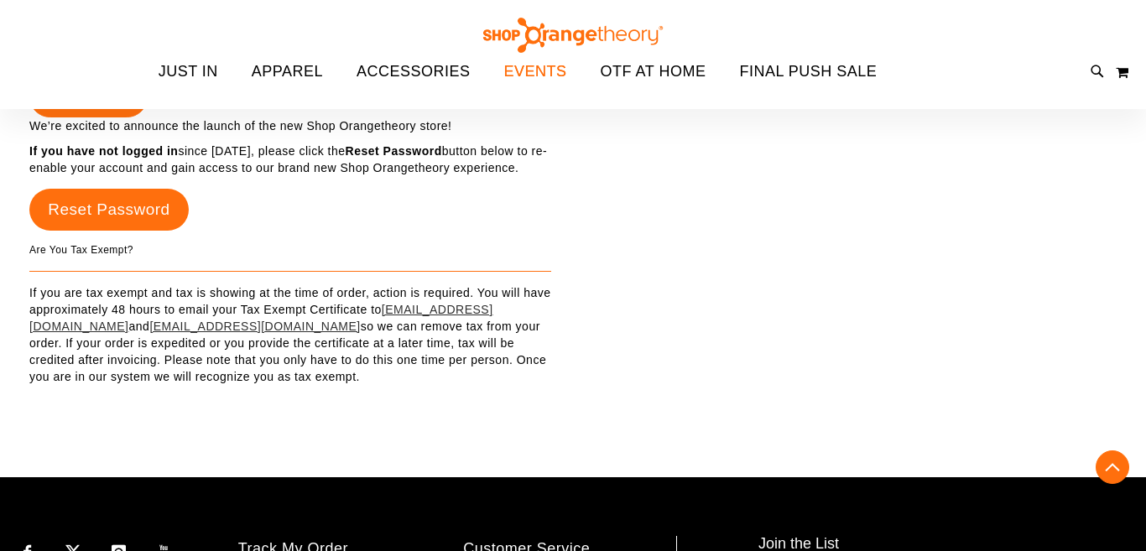 The height and width of the screenshot is (551, 1146). What do you see at coordinates (109, 210) in the screenshot?
I see `a: Reset Password` at bounding box center [109, 210].